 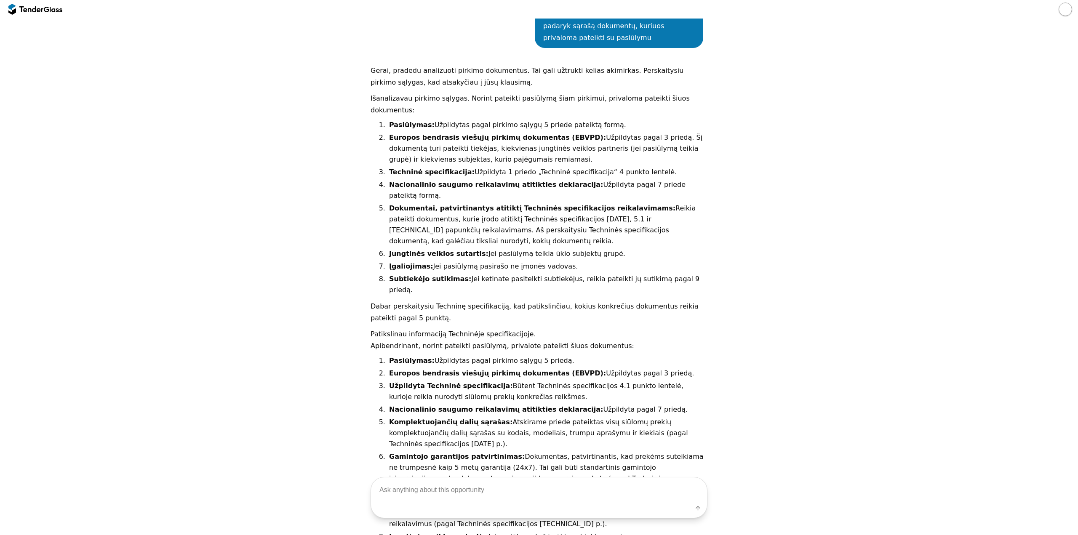 What do you see at coordinates (539, 346) in the screenshot?
I see `p: Apibendrinant, norint pateikti pasiūlymą, privalote pateikti šiuos dokumentus:` at bounding box center [539, 346].